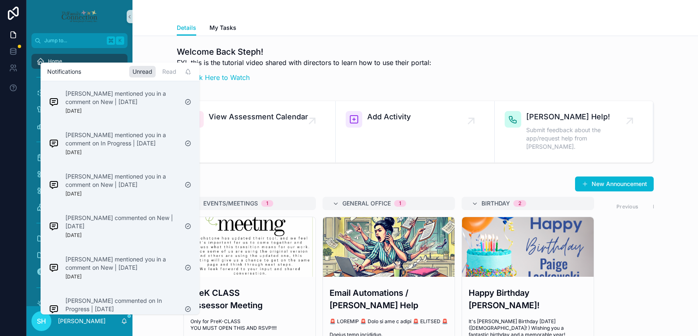 Image resolution: width=698 pixels, height=336 pixels. Describe the element at coordinates (186, 28) in the screenshot. I see `a: Details` at that location.